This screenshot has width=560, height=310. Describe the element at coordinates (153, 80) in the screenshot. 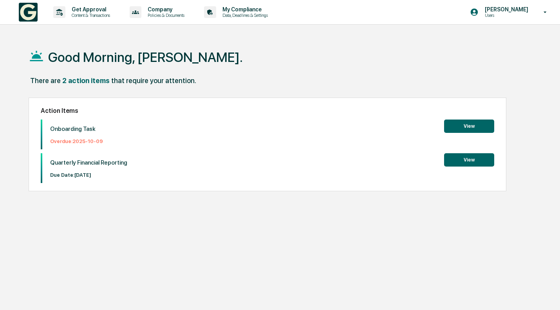

I see `div: that require your attention.` at that location.